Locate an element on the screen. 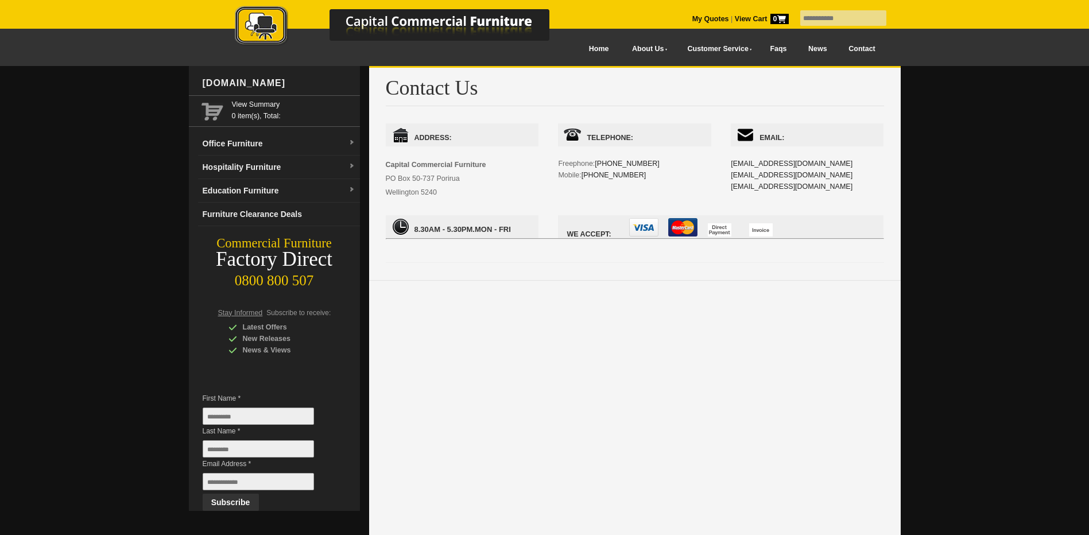 The image size is (1089, 535). button: Subscribe is located at coordinates (231, 502).